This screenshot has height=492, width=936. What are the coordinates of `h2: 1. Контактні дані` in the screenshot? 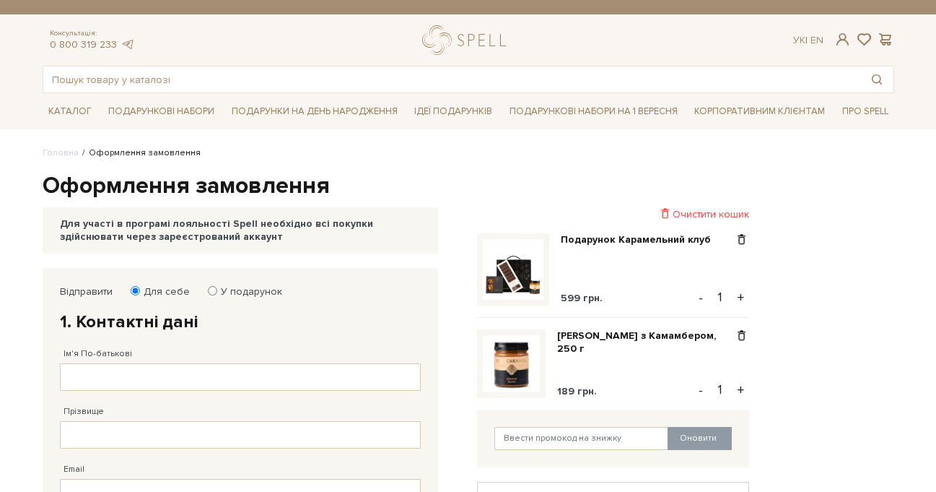 It's located at (240, 321).